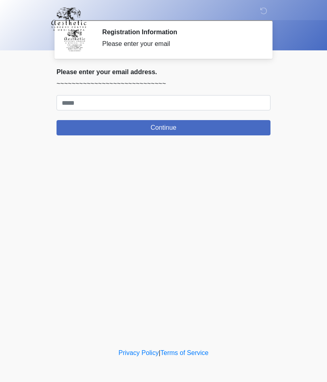 Image resolution: width=327 pixels, height=382 pixels. I want to click on img: Aesthetic Surgery Centre, PLLC Logo, so click(69, 19).